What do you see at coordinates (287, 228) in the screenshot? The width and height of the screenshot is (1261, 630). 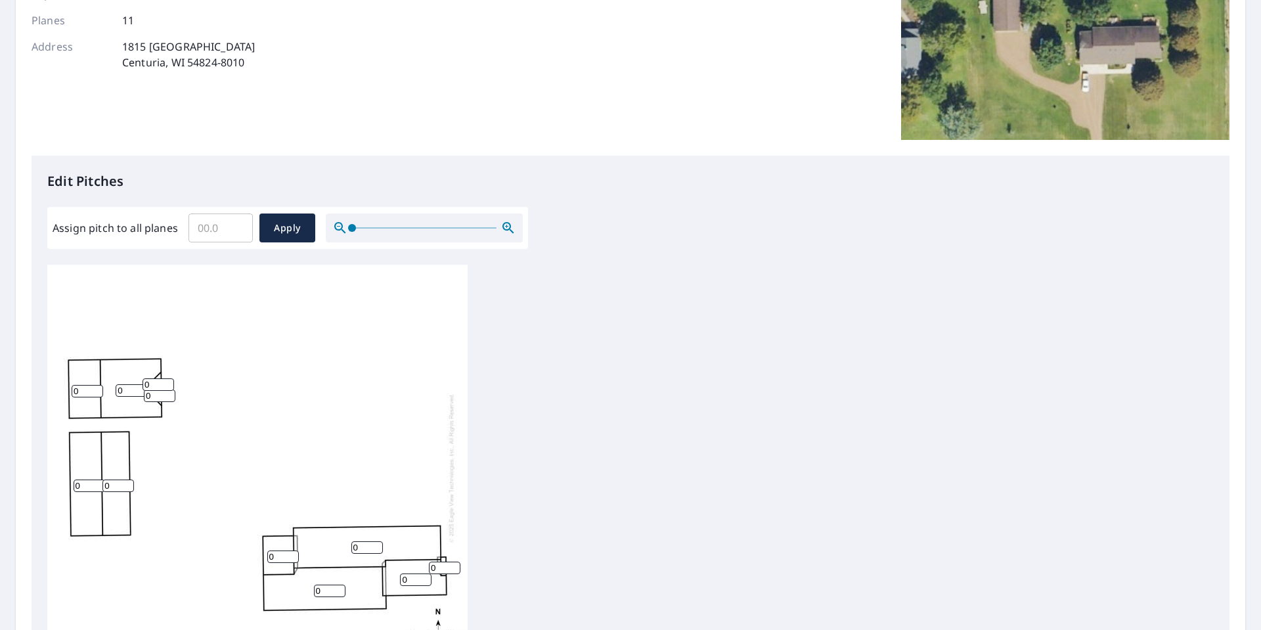 I see `button: Apply` at bounding box center [287, 228].